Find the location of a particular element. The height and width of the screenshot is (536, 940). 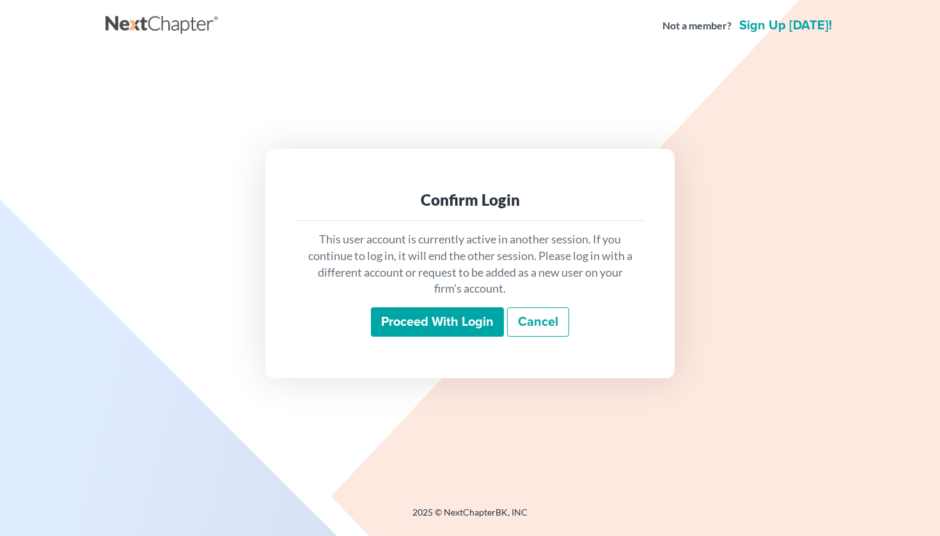

strong: Not a member? is located at coordinates (697, 26).